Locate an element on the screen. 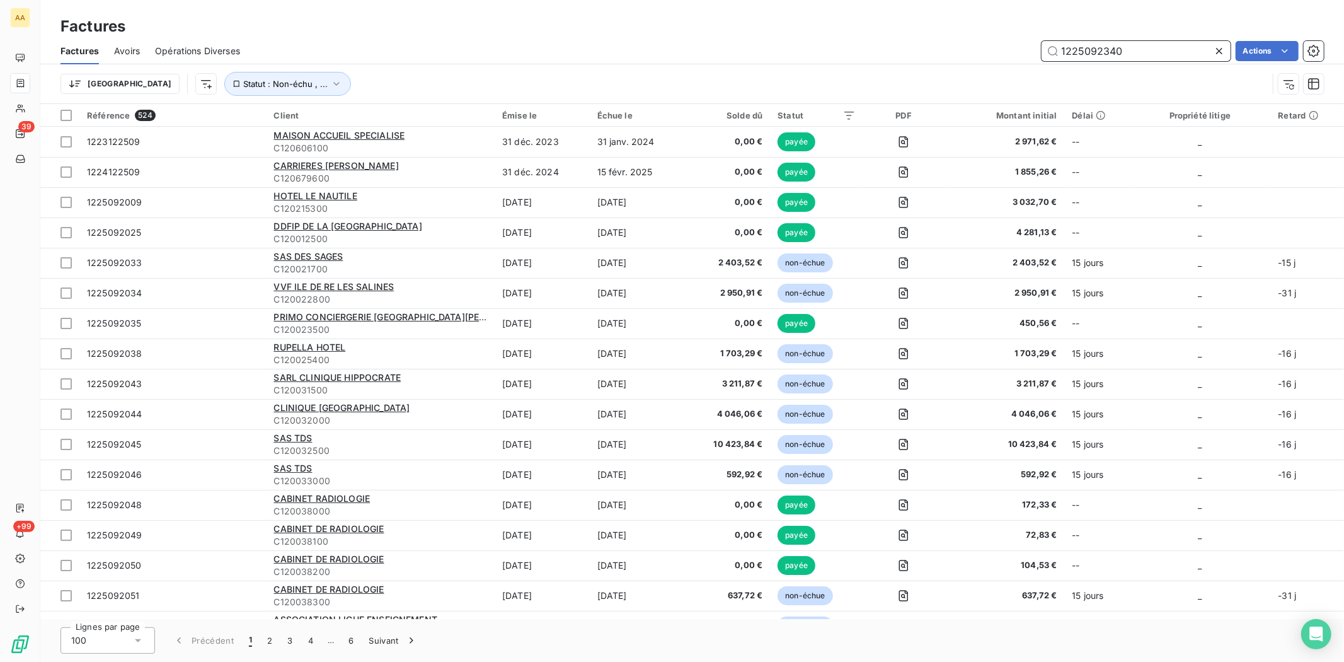  button: 4 is located at coordinates (311, 640).